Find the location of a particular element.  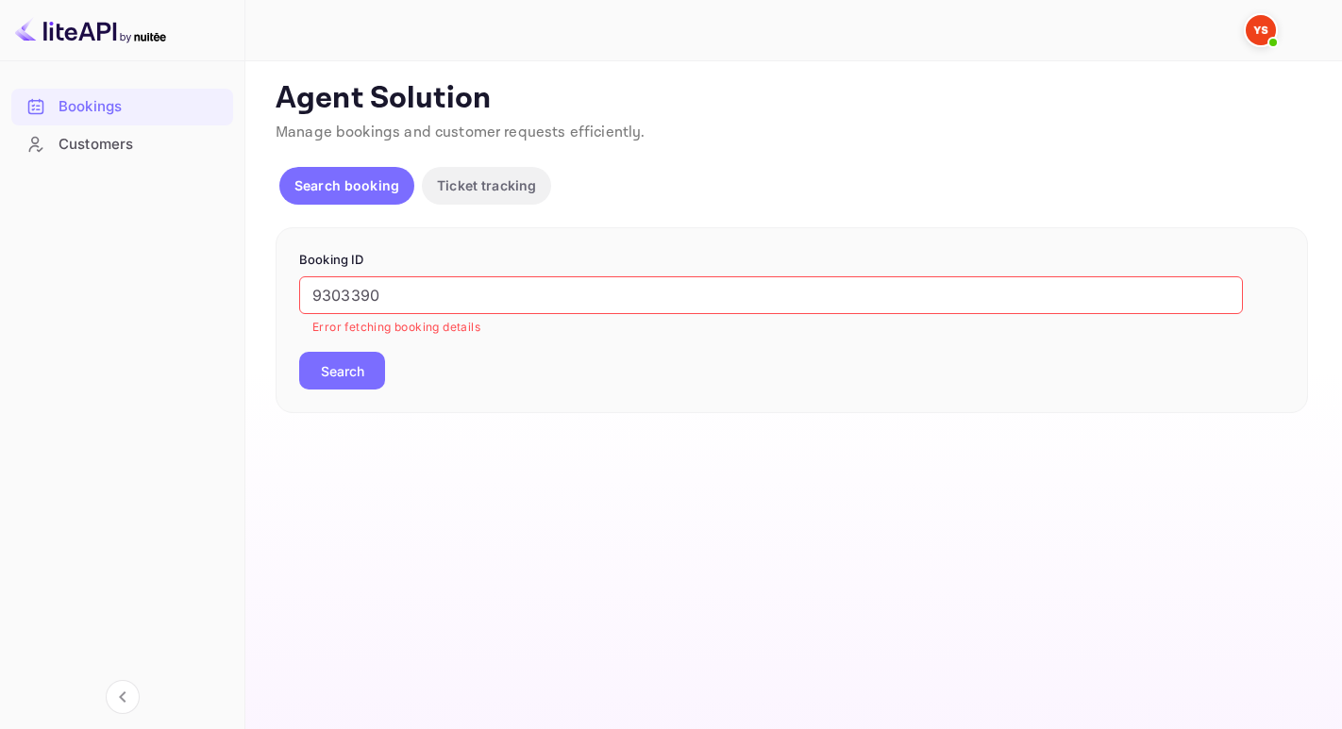

a: Bookings is located at coordinates (122, 106).